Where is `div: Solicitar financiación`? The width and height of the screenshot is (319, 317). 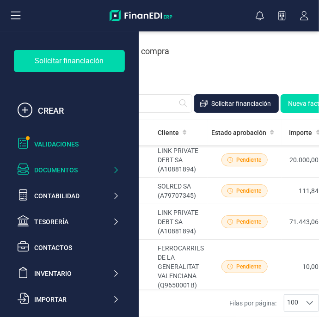
div: Solicitar financiación is located at coordinates (69, 61).